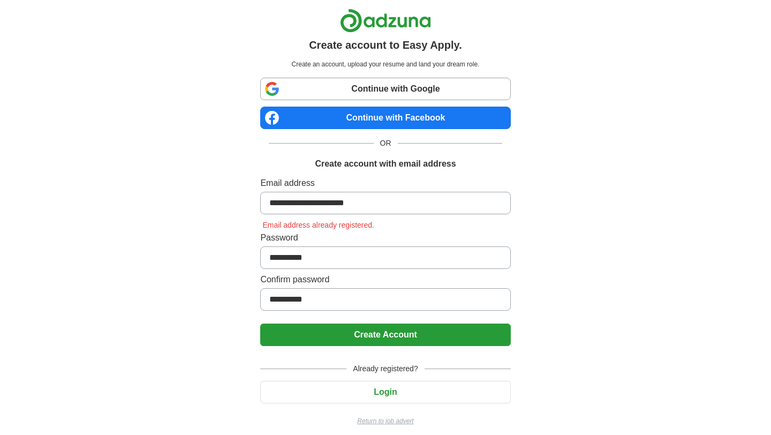  I want to click on button: Create Account, so click(385, 335).